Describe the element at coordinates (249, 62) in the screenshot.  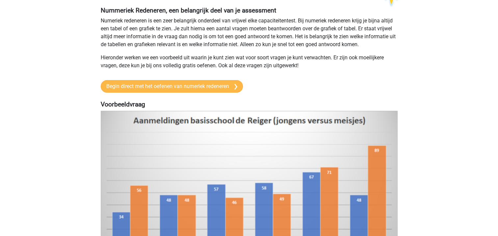
I see `p: Hieronder werken we een voorbeeld uit waarin je kunt zien wat voor soort vragen je kunt verwachte...` at that location.